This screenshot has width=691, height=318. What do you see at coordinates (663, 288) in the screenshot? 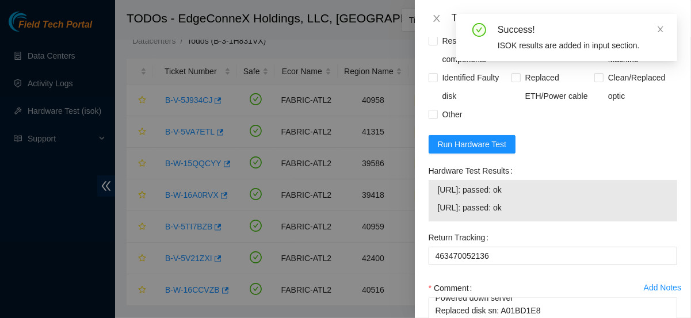
I see `button: Add Notes` at bounding box center [663, 288].